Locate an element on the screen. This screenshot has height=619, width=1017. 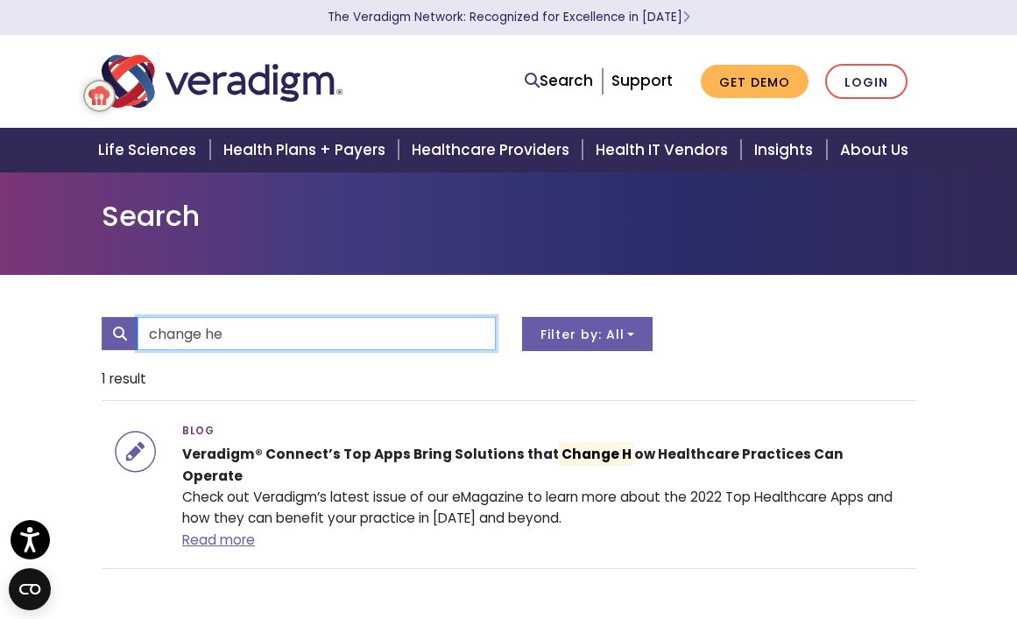
li: 1 result is located at coordinates (509, 379).